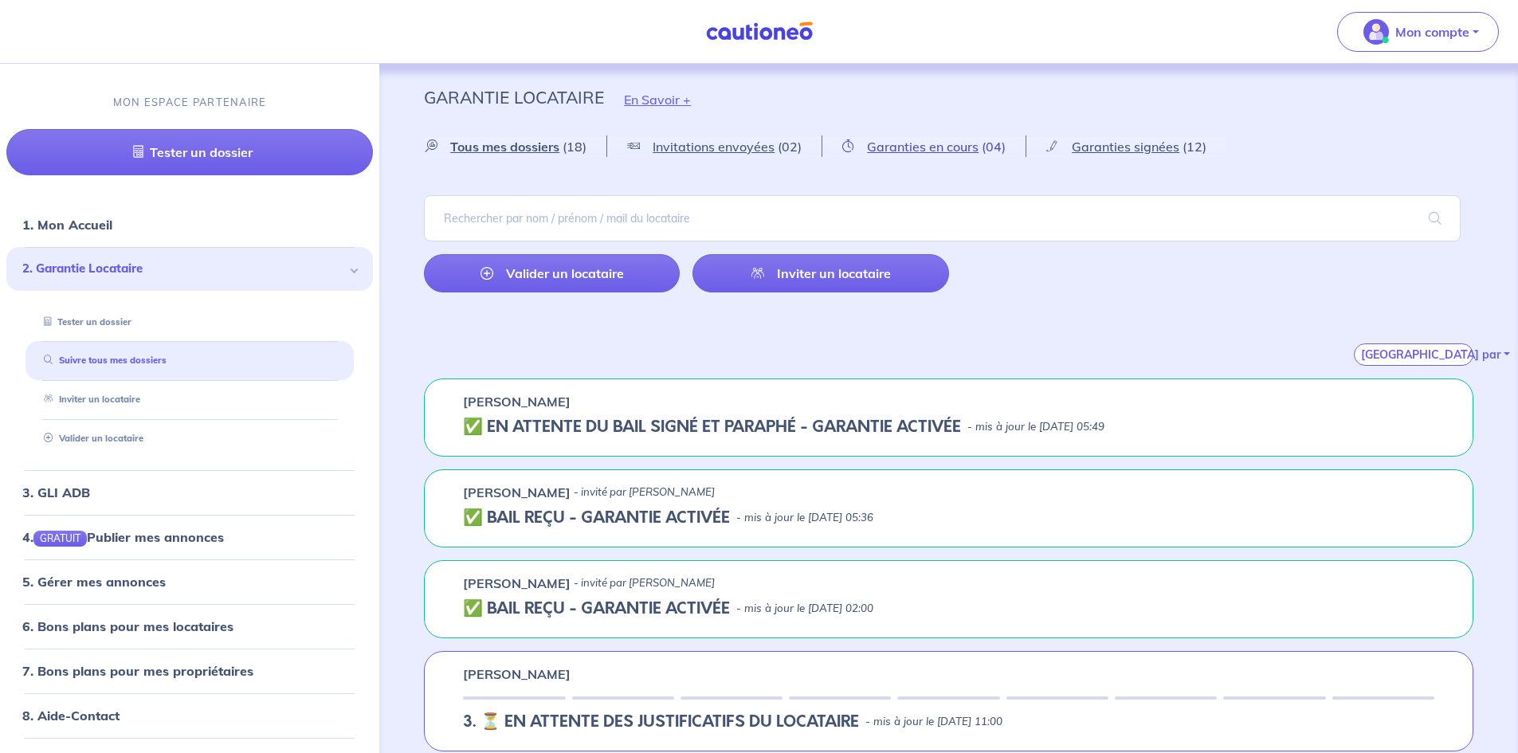  Describe the element at coordinates (574, 147) in the screenshot. I see `span: (18)` at that location.